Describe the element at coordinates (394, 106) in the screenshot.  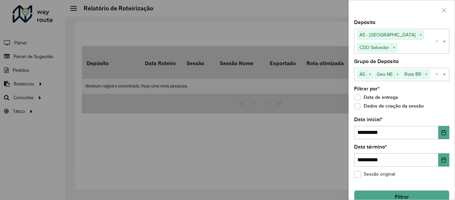
I see `font: Dados de criação da sessão` at that location.